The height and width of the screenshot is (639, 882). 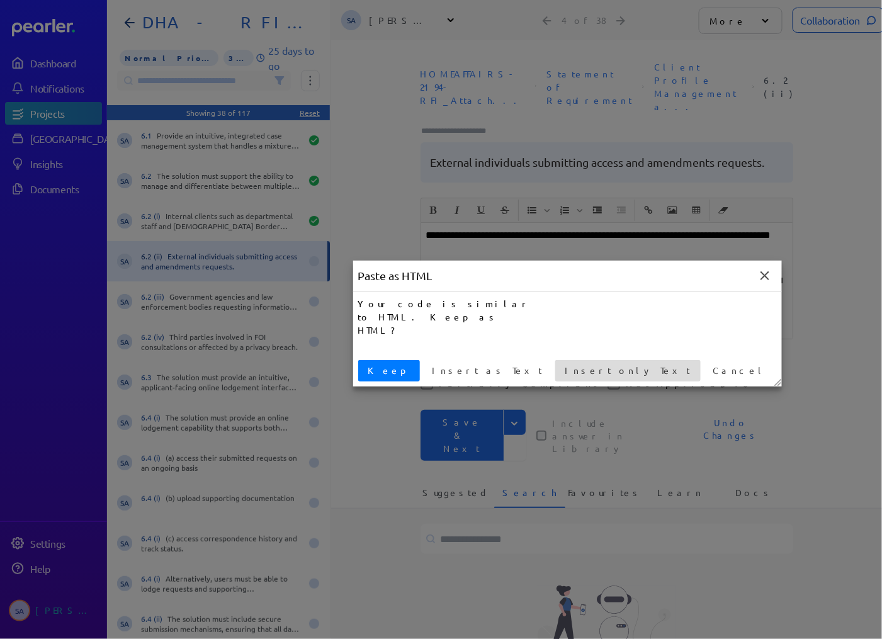 I want to click on button: Keep, so click(x=389, y=371).